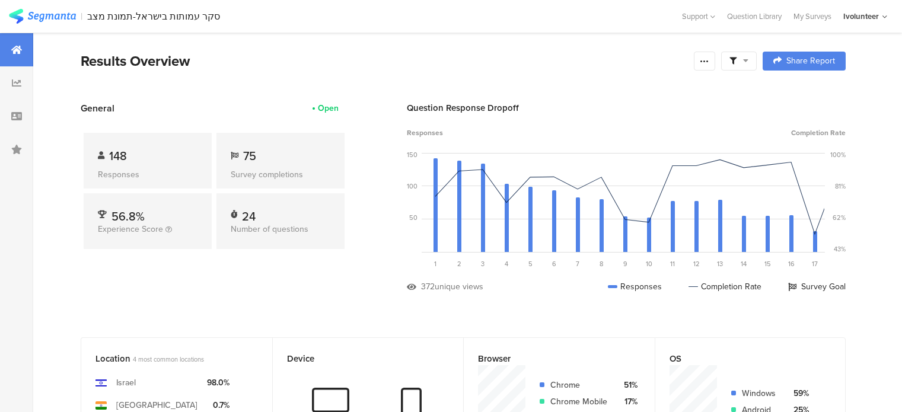  Describe the element at coordinates (436, 264) in the screenshot. I see `span: 1` at that location.